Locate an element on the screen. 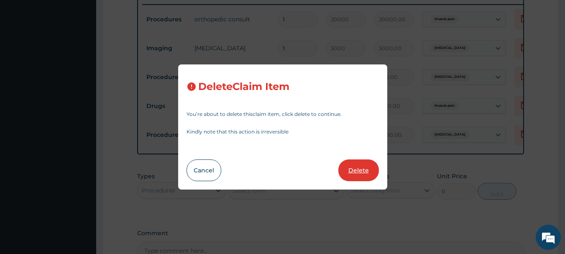 This screenshot has width=565, height=254. textarea: Type your message and hit 'Enter' is located at coordinates (82, 181).